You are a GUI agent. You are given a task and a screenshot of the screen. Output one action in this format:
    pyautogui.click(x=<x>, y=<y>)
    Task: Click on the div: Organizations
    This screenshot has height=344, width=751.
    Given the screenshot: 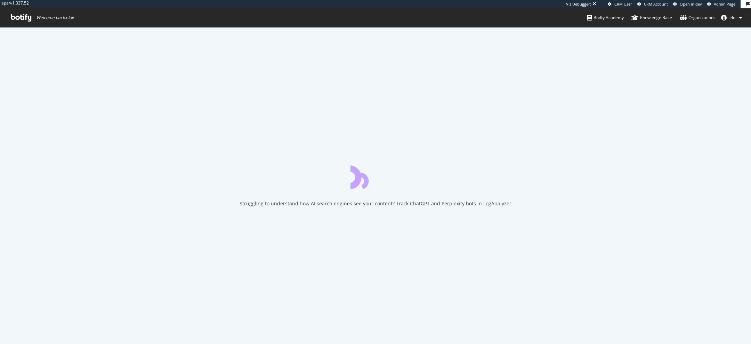 What is the action you would take?
    pyautogui.click(x=697, y=18)
    